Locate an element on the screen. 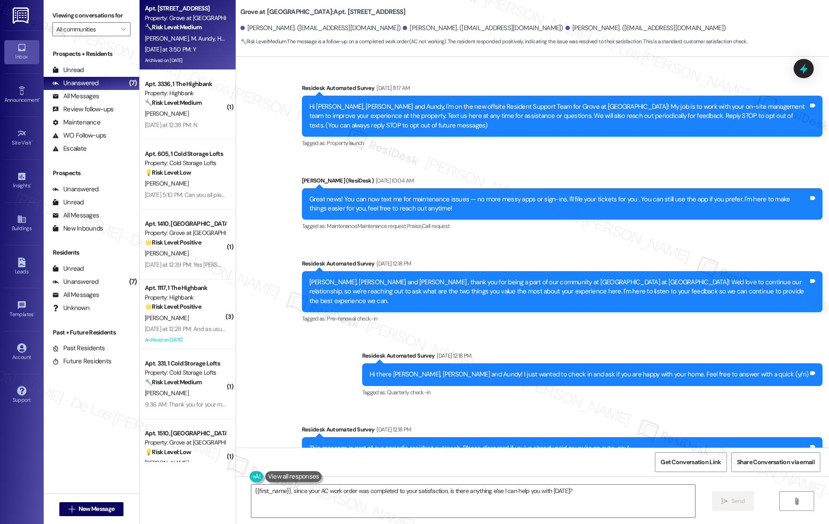 The width and height of the screenshot is (829, 524). div: 9:36 AM: Thank you for your message. Our offices are currently closed, but we will contact you wh... is located at coordinates (401, 404).